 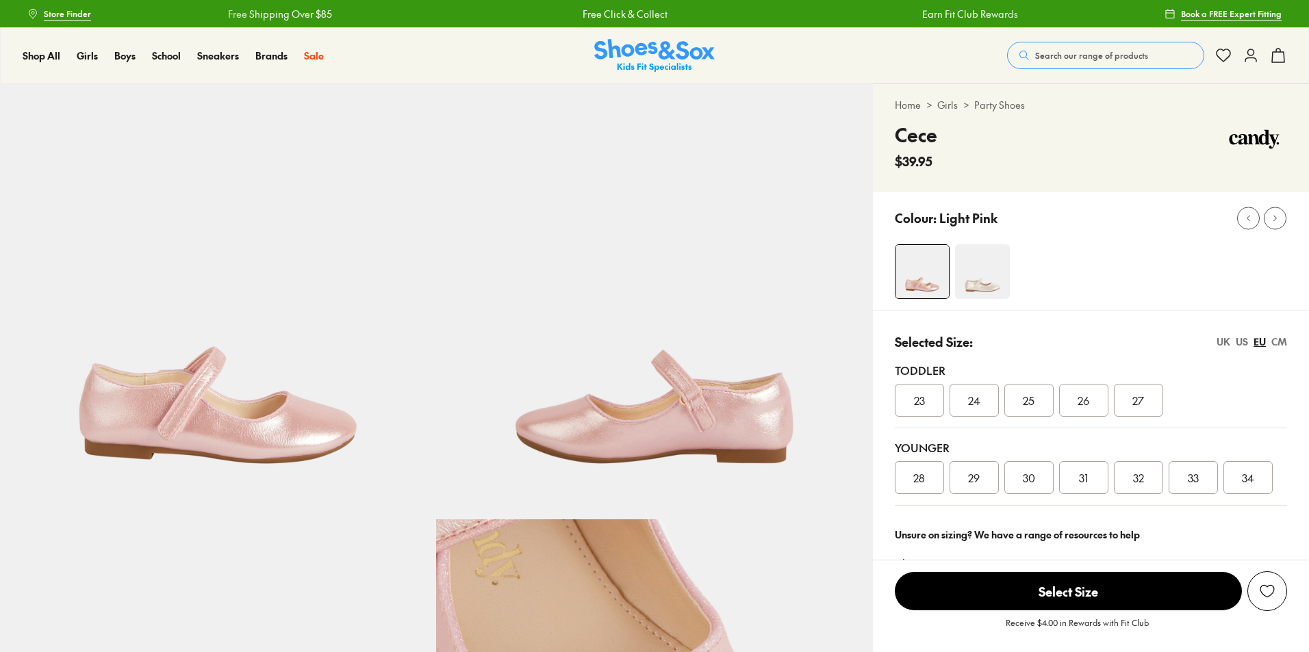 What do you see at coordinates (1248, 478) in the screenshot?
I see `span: 34` at bounding box center [1248, 478].